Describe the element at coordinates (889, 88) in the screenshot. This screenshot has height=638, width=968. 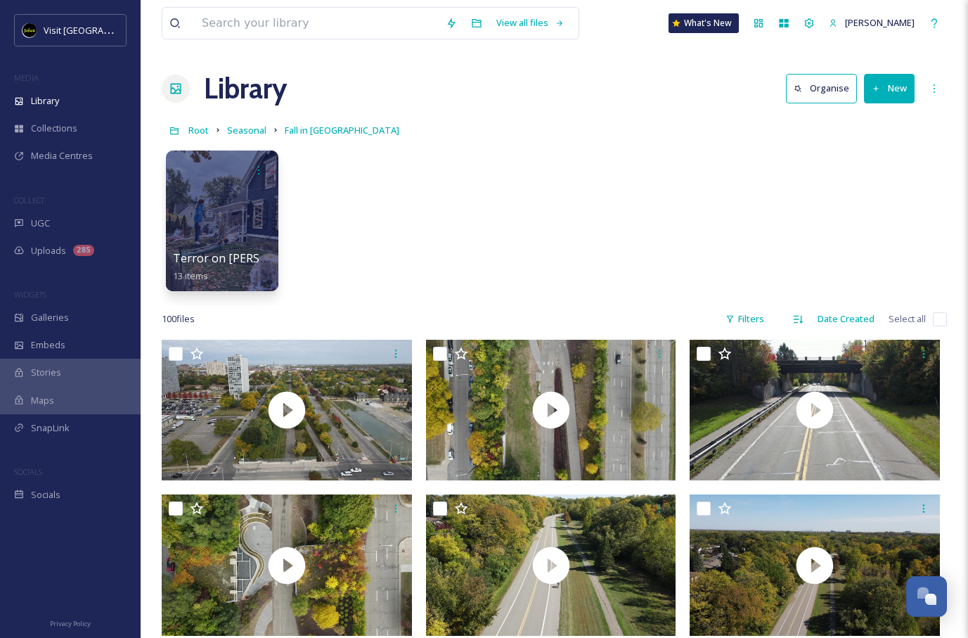
I see `button: New` at that location.